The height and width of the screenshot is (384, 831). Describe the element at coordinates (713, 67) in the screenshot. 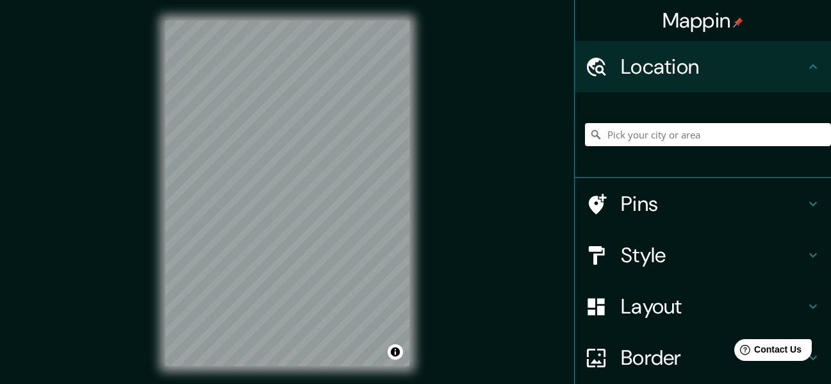

I see `h4: Location` at that location.